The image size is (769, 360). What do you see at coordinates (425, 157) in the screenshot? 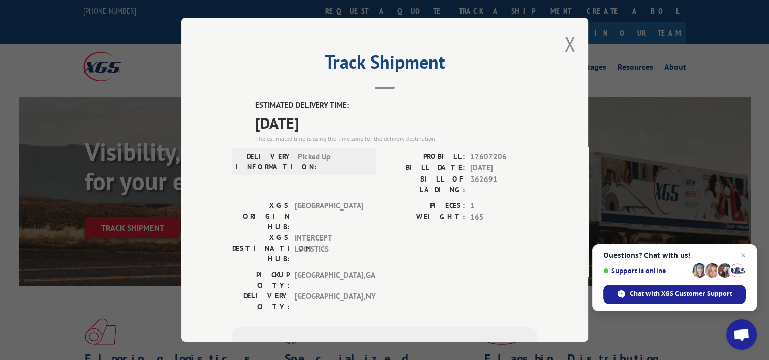
I see `label: PROBILL:` at bounding box center [425, 157].